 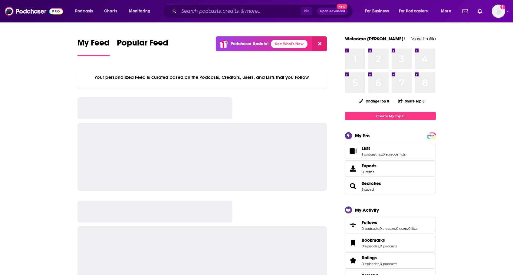 I want to click on a: Exports, so click(x=390, y=168).